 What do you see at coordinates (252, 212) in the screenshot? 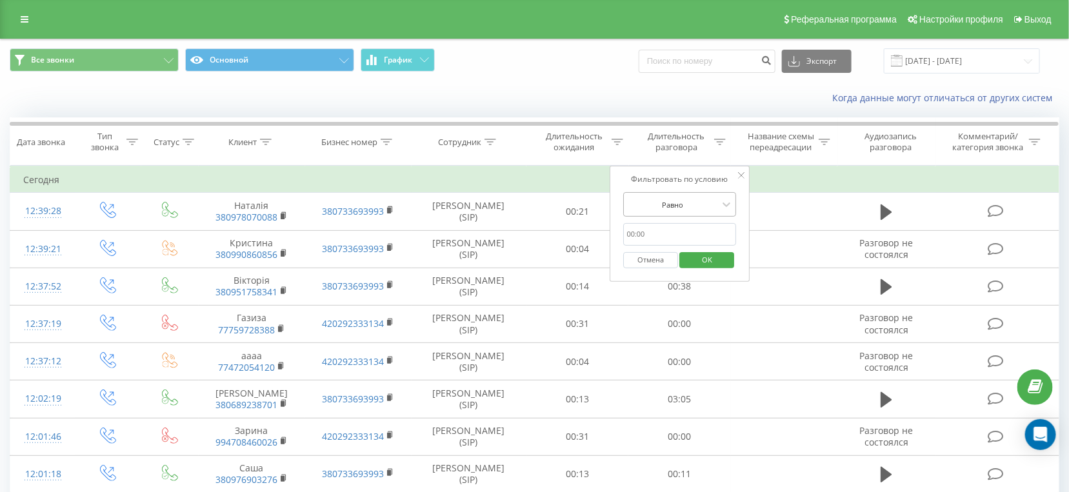
I see `td: Наталія` at bounding box center [252, 212].